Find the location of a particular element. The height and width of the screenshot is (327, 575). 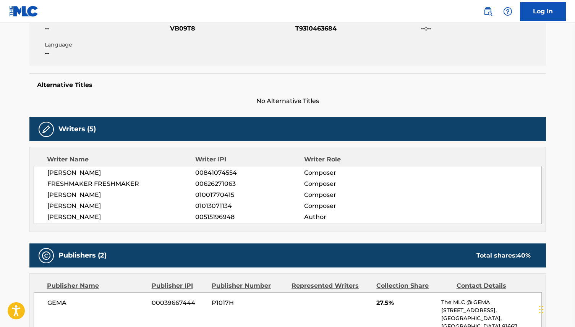

span: 27.5% is located at coordinates (406, 303).